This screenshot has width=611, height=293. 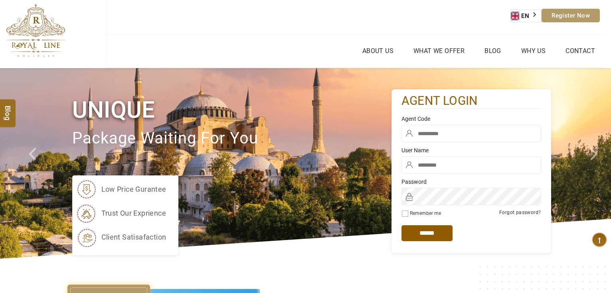 I want to click on a: Blog, so click(x=493, y=51).